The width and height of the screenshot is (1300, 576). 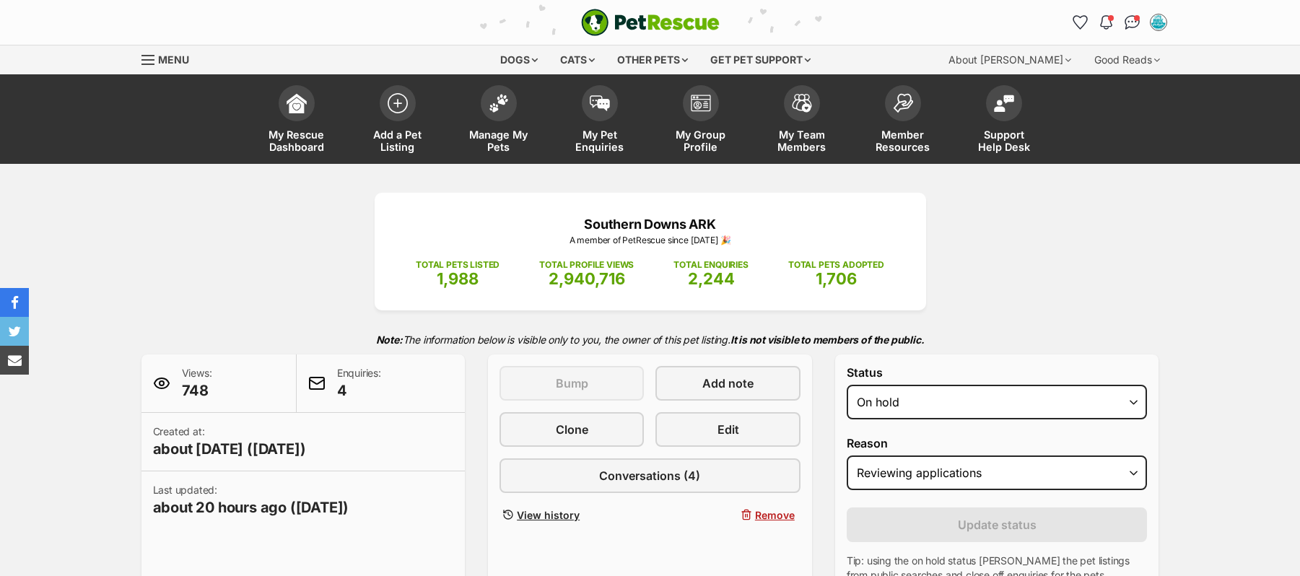 I want to click on img: chat-41dd97257d64d25036548639549fe6c8038ab92f7586957e7f3b1b290dea8141.svg, so click(x=1132, y=22).